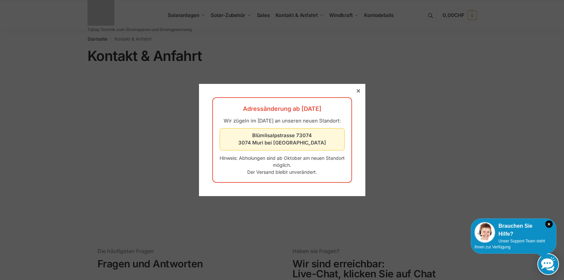 This screenshot has width=564, height=280. Describe the element at coordinates (510, 244) in the screenshot. I see `span: Unser Support-Team steht Ihnen zur Verfügung` at that location.